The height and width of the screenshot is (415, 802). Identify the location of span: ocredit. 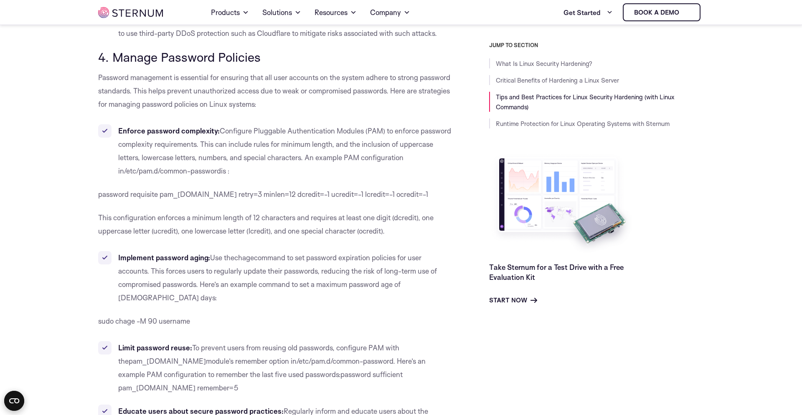
(369, 231).